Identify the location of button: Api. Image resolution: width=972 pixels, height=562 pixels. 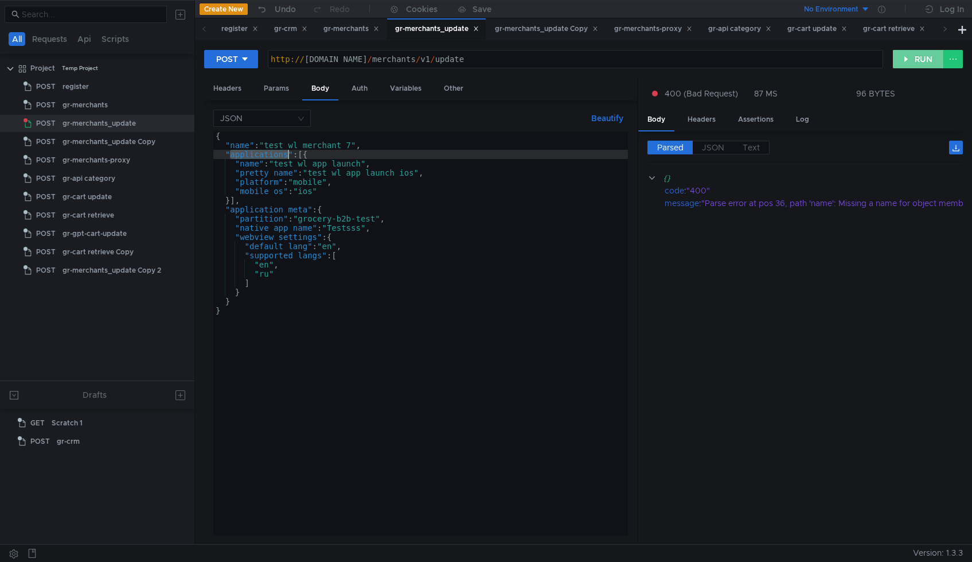
(84, 39).